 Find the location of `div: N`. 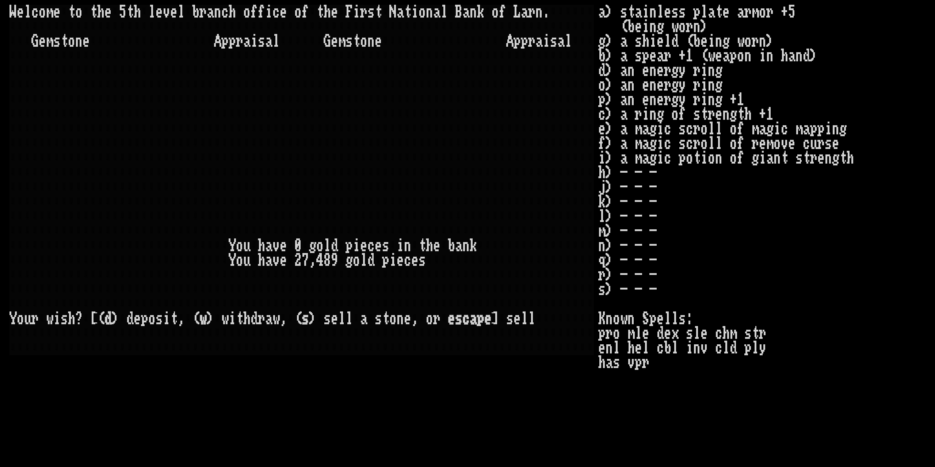

div: N is located at coordinates (393, 12).